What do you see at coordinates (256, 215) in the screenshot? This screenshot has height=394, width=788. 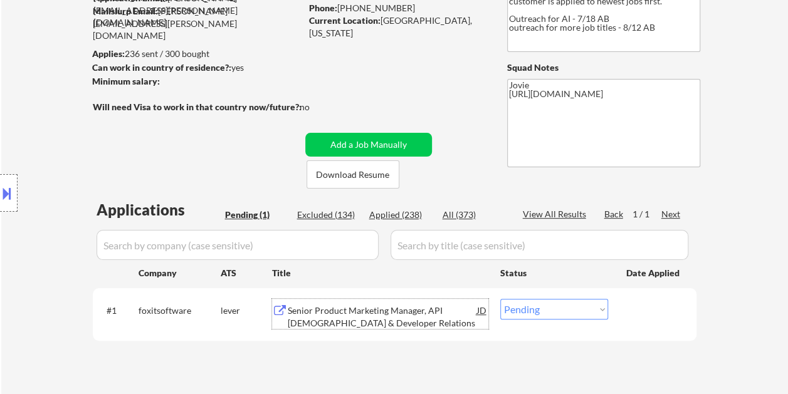 I see `div: Pending (1)` at bounding box center [256, 215].